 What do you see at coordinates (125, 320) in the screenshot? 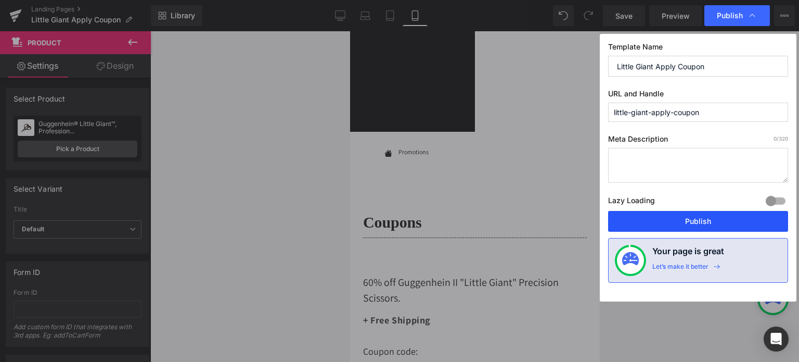
I see `p: Coupon code:` at bounding box center [125, 320].